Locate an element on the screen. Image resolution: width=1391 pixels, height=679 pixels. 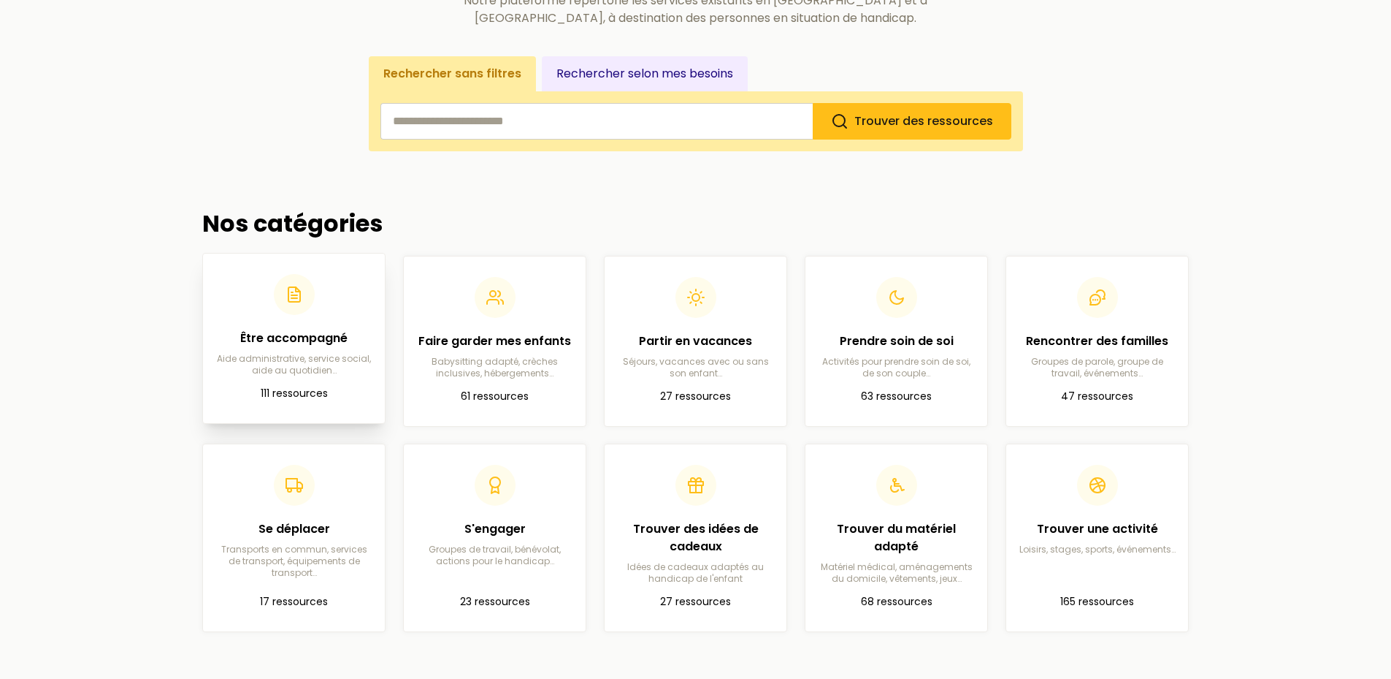
h2: Trouver des idées de cadeaux is located at coordinates (695, 538).